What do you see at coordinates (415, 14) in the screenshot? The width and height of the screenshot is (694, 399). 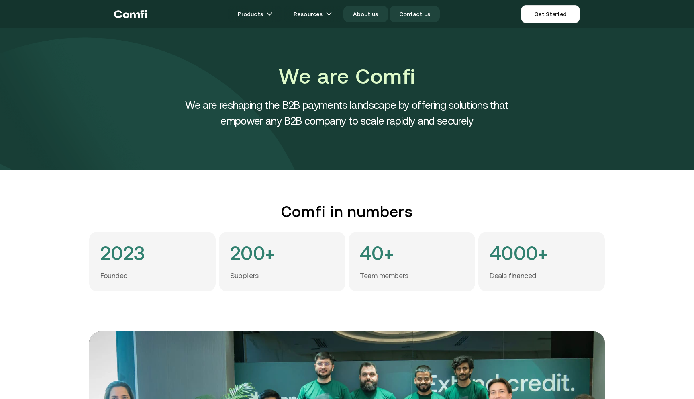 I see `a: Contact us` at bounding box center [415, 14].